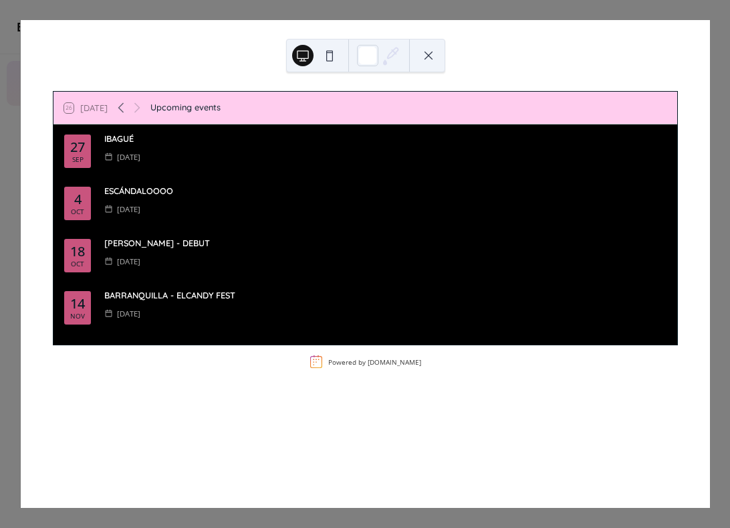 This screenshot has height=528, width=730. What do you see at coordinates (78, 147) in the screenshot?
I see `div: 27` at bounding box center [78, 147].